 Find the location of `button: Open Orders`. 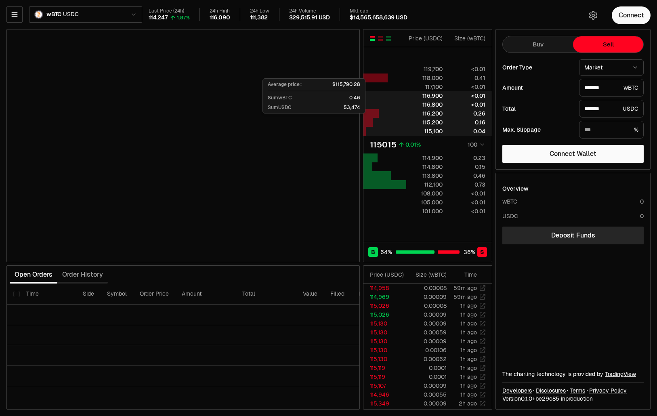

button: Open Orders is located at coordinates (34, 275).